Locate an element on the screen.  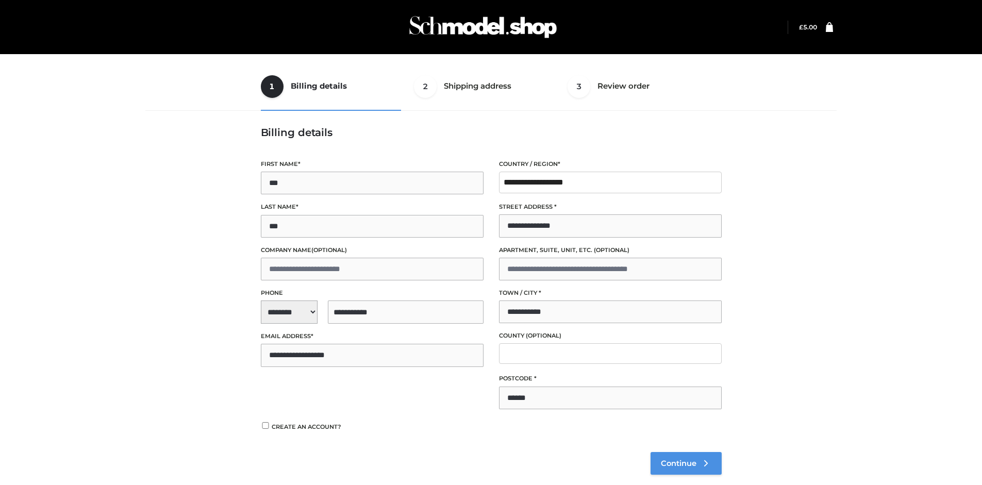
a: £5.00 is located at coordinates (808, 27).